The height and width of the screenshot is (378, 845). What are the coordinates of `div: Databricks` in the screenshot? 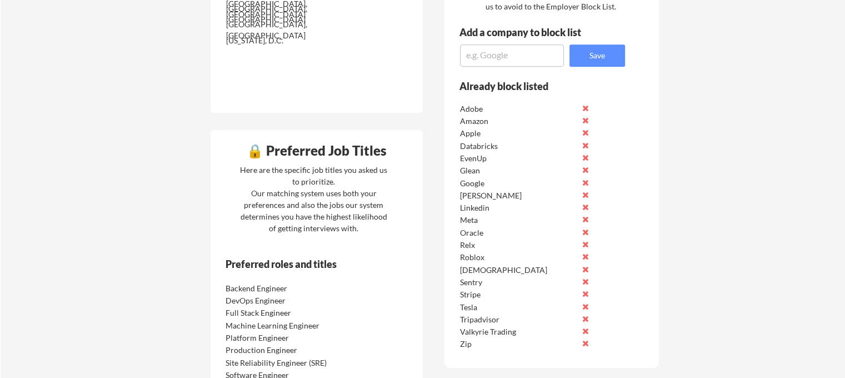 It's located at (519, 146).